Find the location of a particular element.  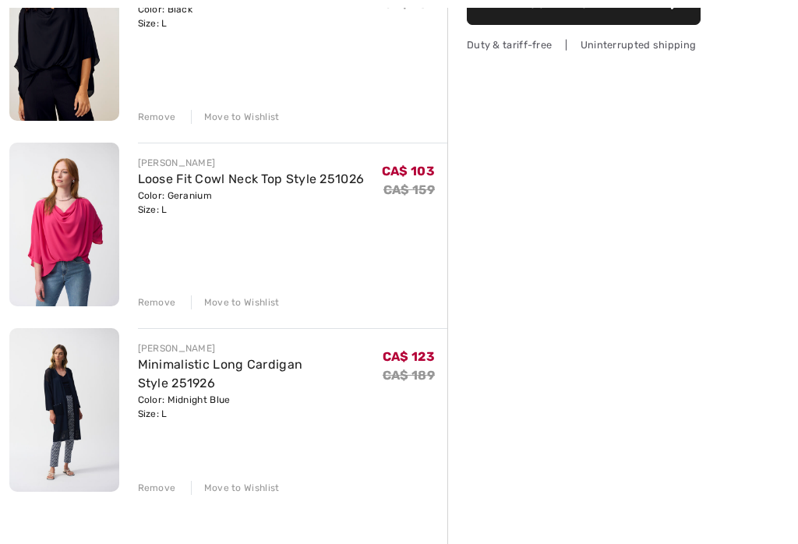

div: Color: Midnight Blue Size: L is located at coordinates (260, 407).